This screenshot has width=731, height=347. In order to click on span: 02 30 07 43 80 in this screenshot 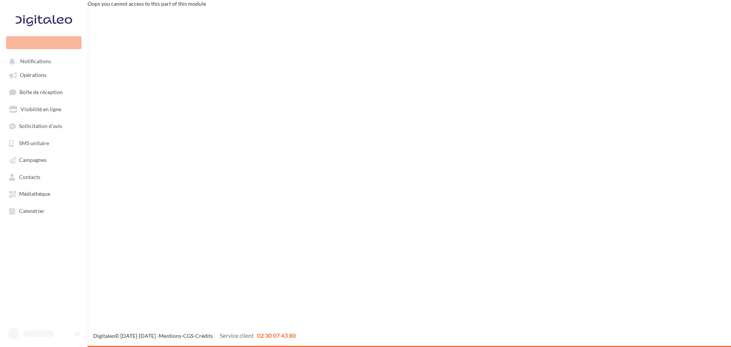, I will do `click(277, 335)`.